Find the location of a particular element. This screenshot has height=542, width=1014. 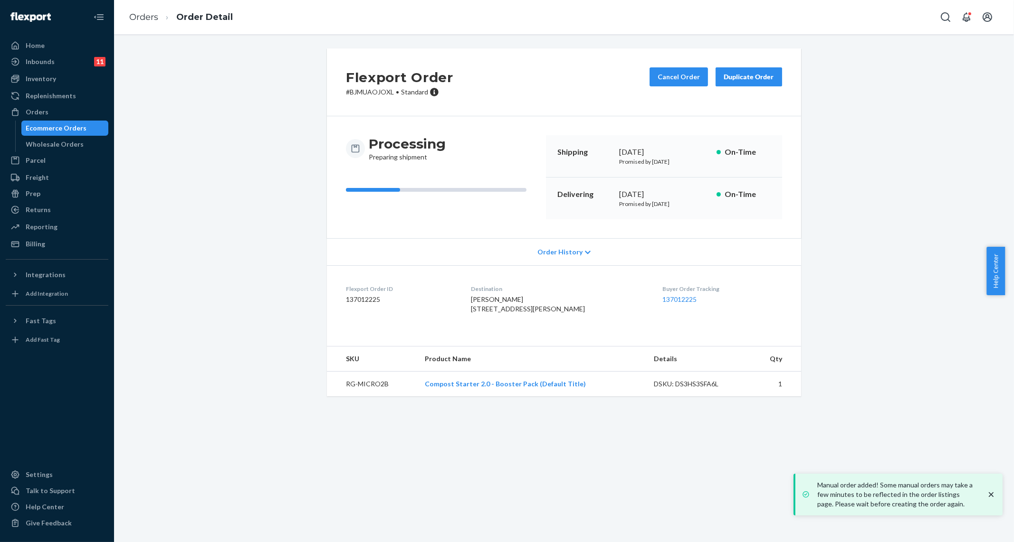

div: Preparing shipment is located at coordinates (407, 149).